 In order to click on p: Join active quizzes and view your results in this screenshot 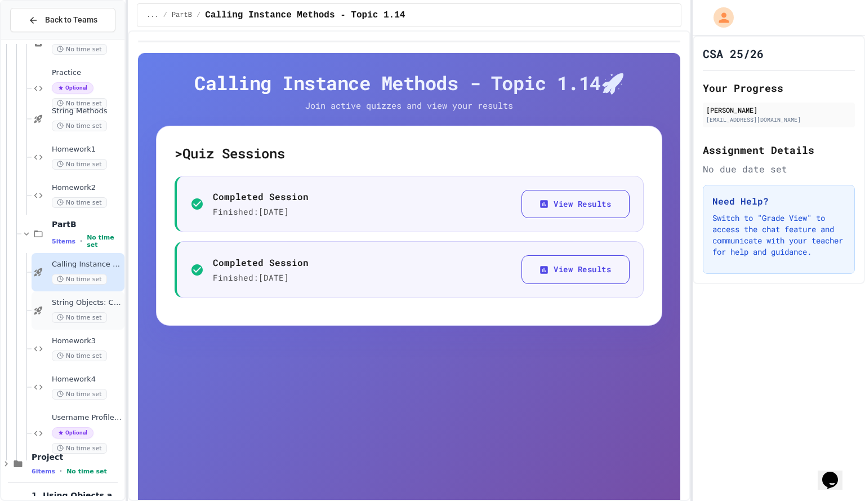, I will do `click(409, 105)`.